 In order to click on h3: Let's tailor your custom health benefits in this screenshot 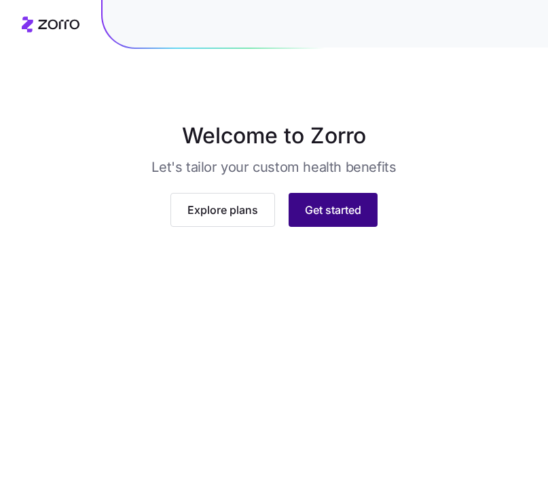, I will do `click(274, 167)`.